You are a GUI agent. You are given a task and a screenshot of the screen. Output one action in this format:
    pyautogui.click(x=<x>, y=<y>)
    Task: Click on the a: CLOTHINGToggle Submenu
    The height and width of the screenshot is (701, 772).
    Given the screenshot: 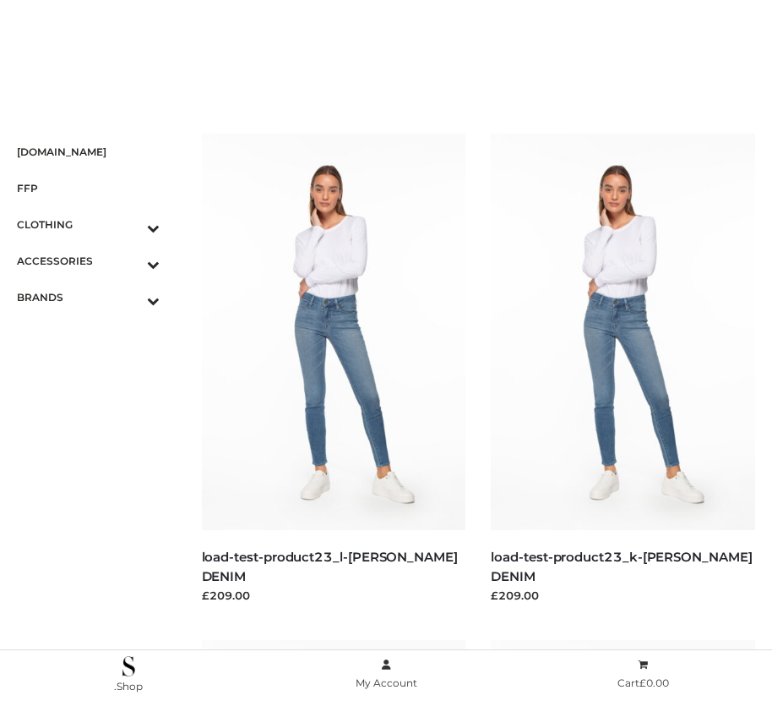 What is the action you would take?
    pyautogui.click(x=88, y=224)
    